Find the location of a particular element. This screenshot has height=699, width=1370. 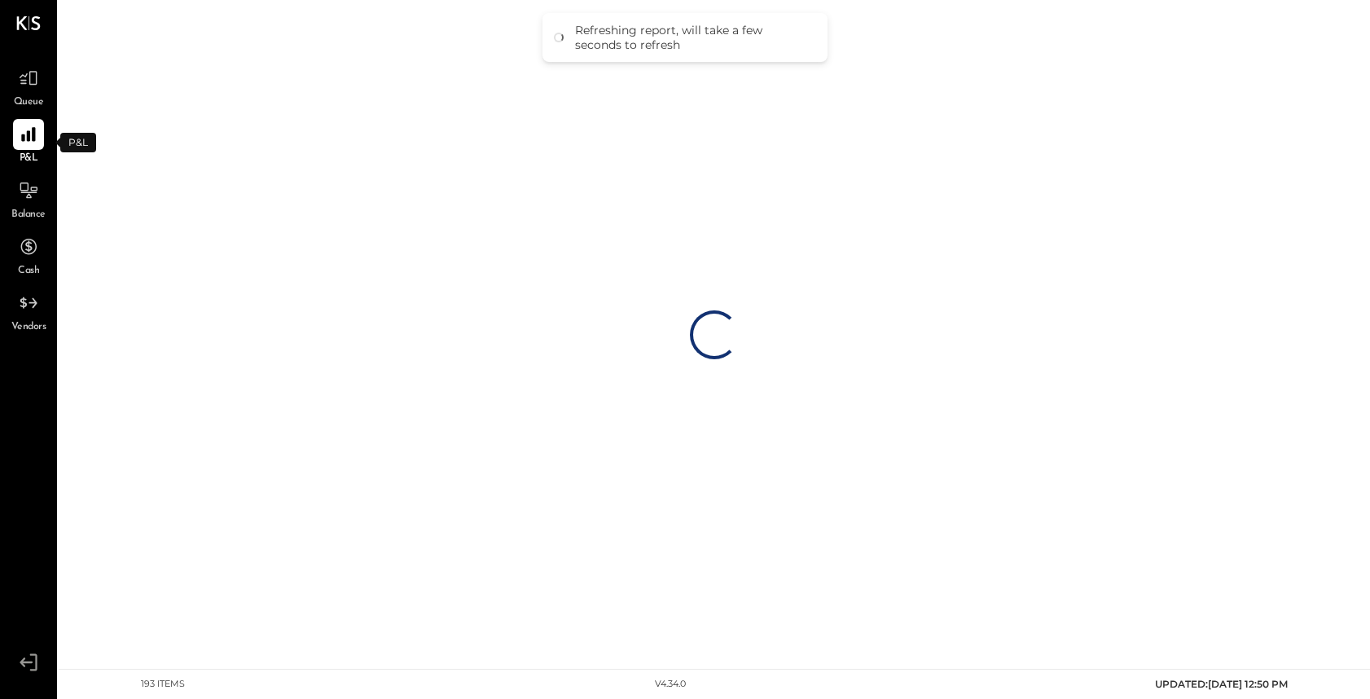

span: P&L is located at coordinates (29, 159).